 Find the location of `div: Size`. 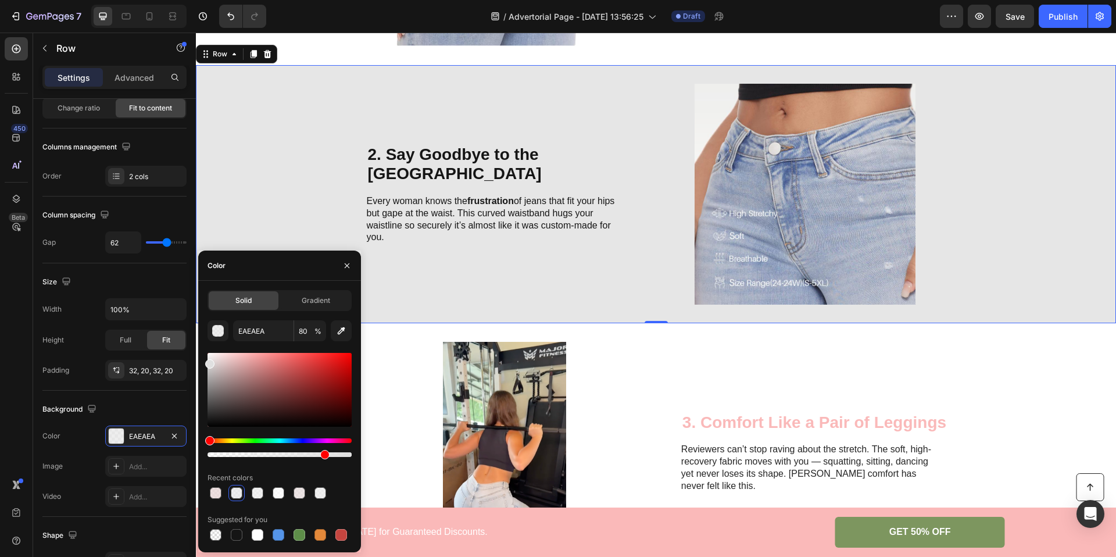

div: Size is located at coordinates (58, 282).